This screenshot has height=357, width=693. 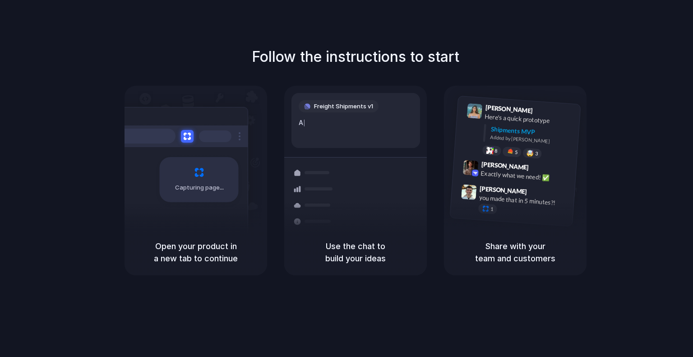 What do you see at coordinates (492, 209) in the screenshot?
I see `span: 1` at bounding box center [492, 209].